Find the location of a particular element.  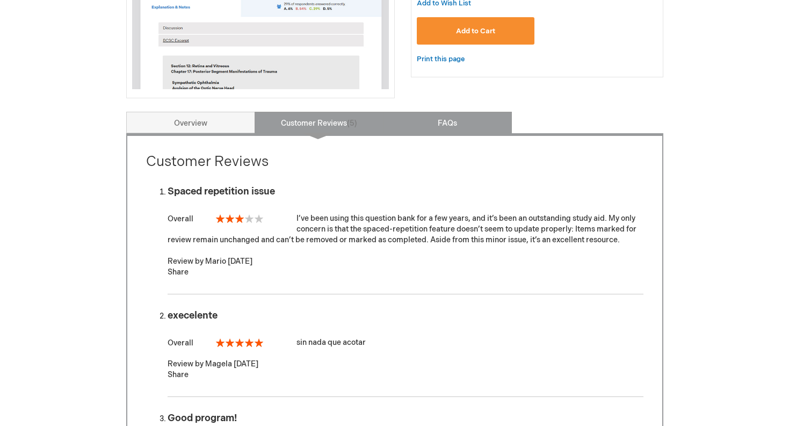

span: 5 is located at coordinates (352, 123).